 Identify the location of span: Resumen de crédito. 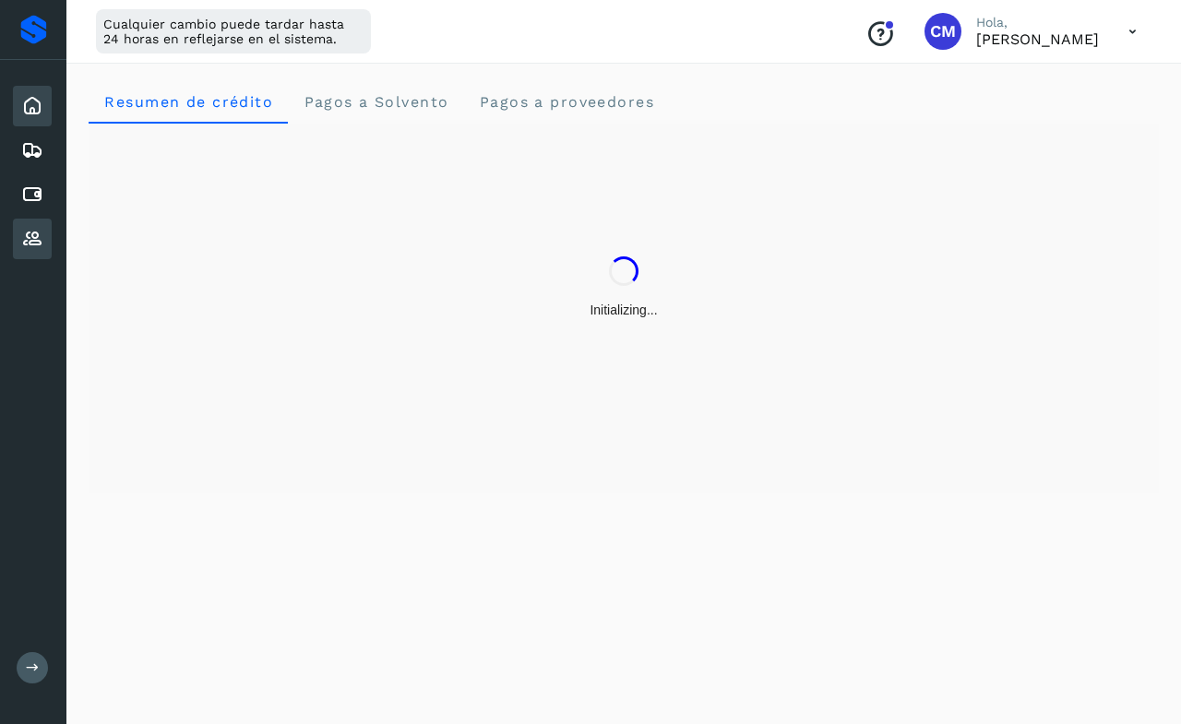
(188, 101).